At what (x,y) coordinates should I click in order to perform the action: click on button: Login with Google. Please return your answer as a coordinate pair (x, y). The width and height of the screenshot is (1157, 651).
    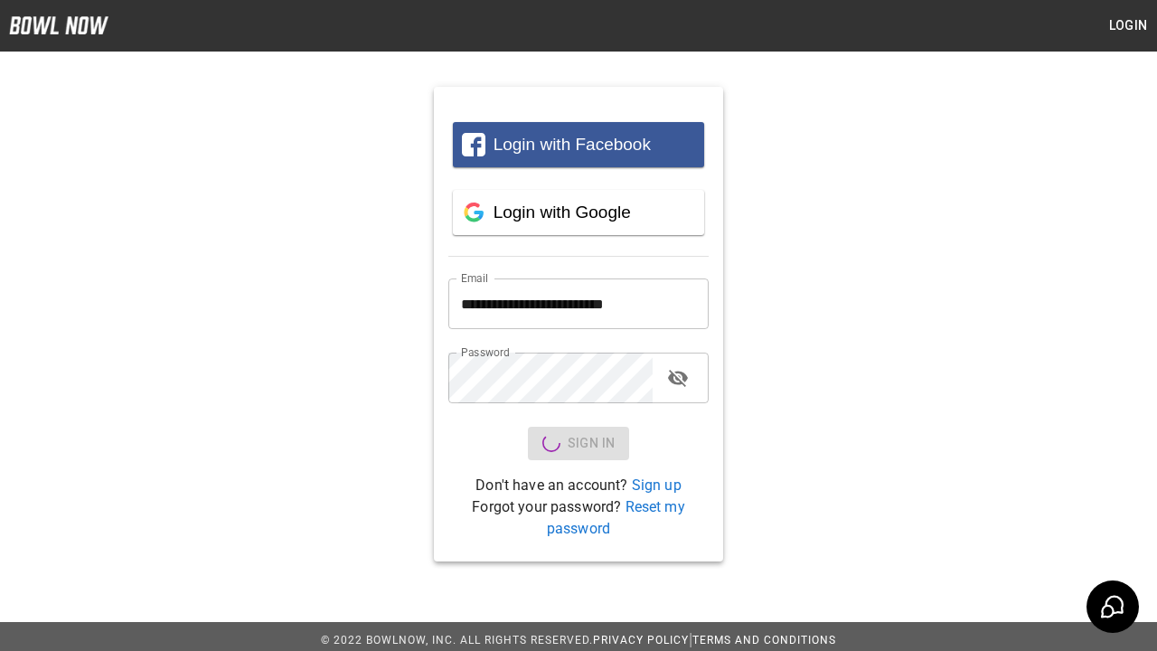
    Looking at the image, I should click on (579, 212).